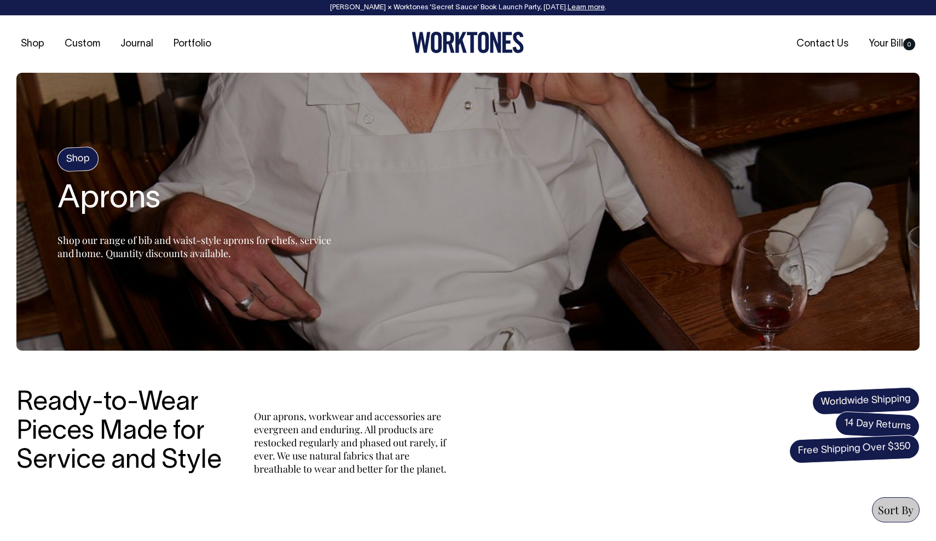  Describe the element at coordinates (909, 44) in the screenshot. I see `span: 0` at that location.